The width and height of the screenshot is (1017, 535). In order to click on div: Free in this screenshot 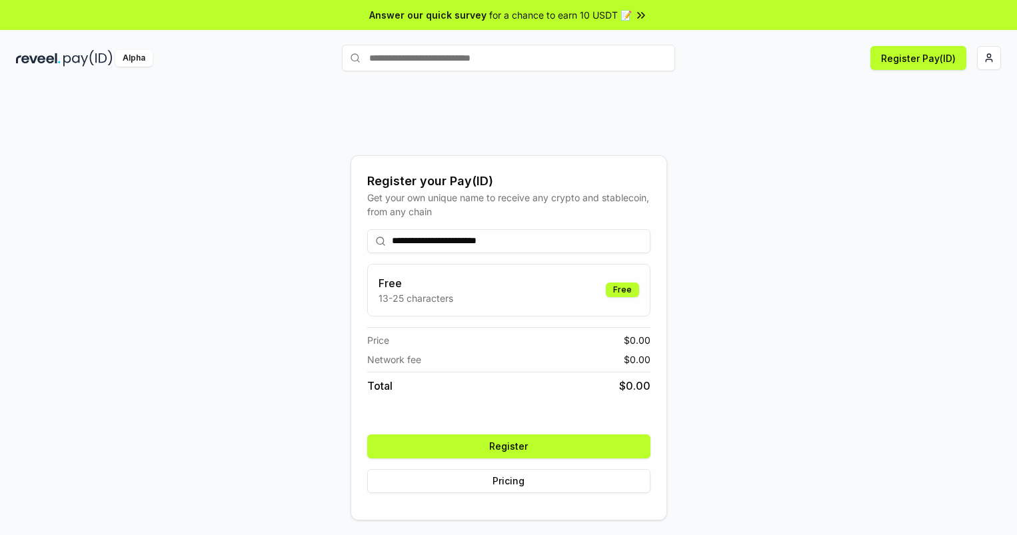, I will do `click(623, 290)`.